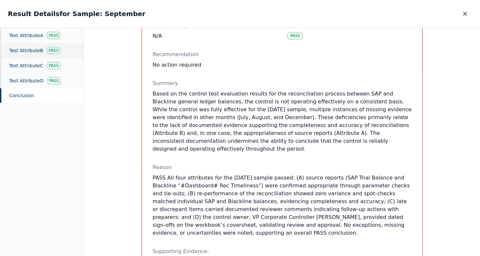  I want to click on div: N/A, so click(215, 36).